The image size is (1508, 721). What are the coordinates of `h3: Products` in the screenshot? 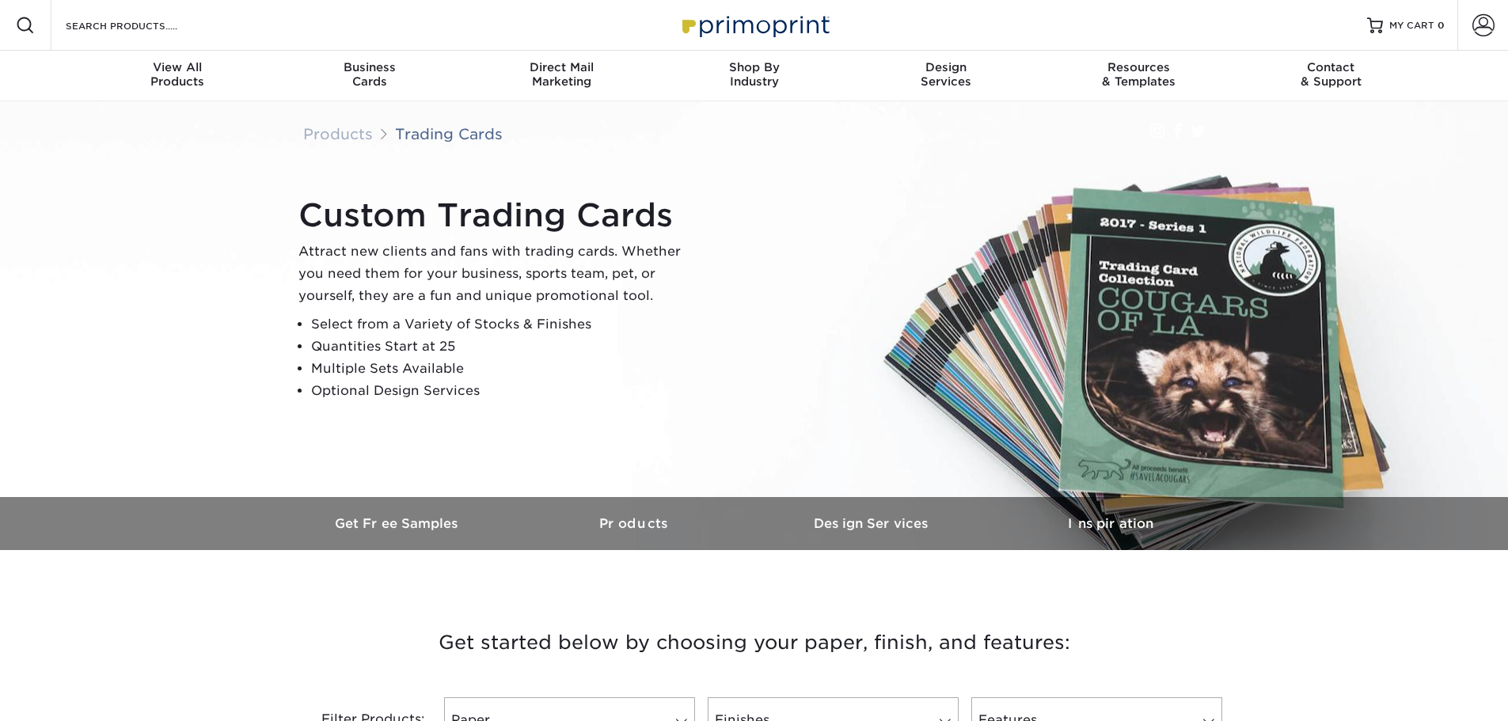 It's located at (636, 523).